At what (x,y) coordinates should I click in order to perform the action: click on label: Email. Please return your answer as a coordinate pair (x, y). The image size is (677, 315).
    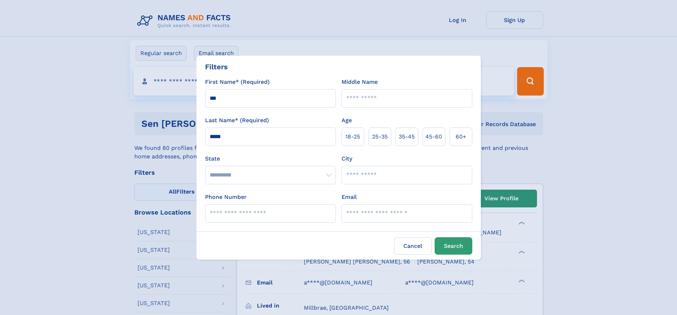
    Looking at the image, I should click on (349, 197).